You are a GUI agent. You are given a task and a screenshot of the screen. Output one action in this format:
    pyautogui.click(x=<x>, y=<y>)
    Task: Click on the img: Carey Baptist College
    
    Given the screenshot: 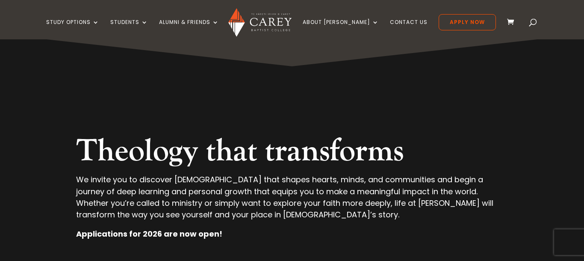 What is the action you would take?
    pyautogui.click(x=260, y=22)
    